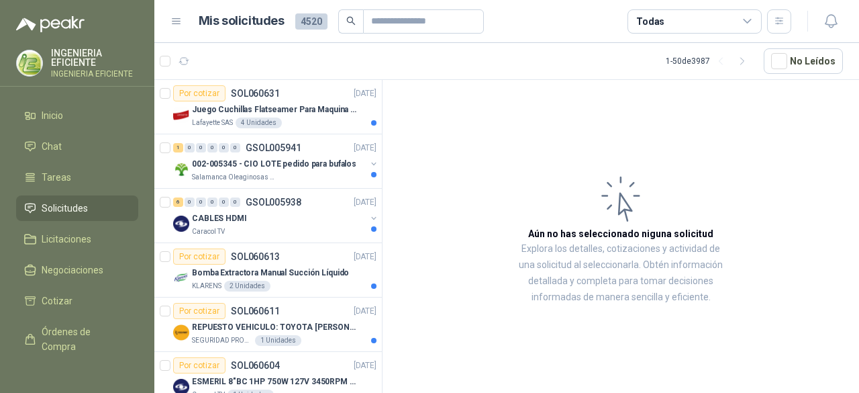  Describe the element at coordinates (72, 270) in the screenshot. I see `span: Negociaciones` at that location.